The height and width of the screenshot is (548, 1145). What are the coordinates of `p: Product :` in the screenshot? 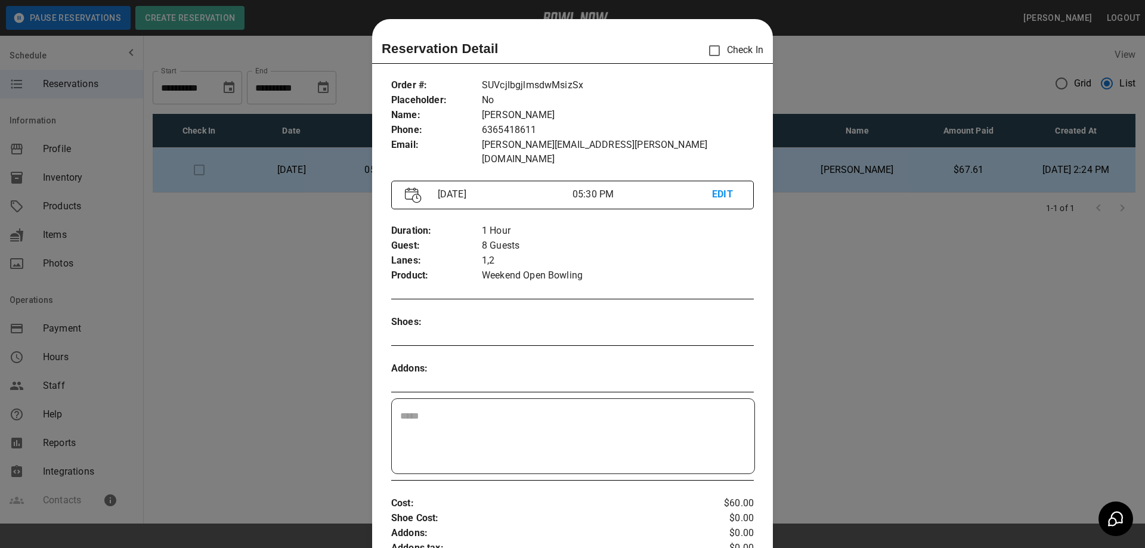 It's located at (437, 276).